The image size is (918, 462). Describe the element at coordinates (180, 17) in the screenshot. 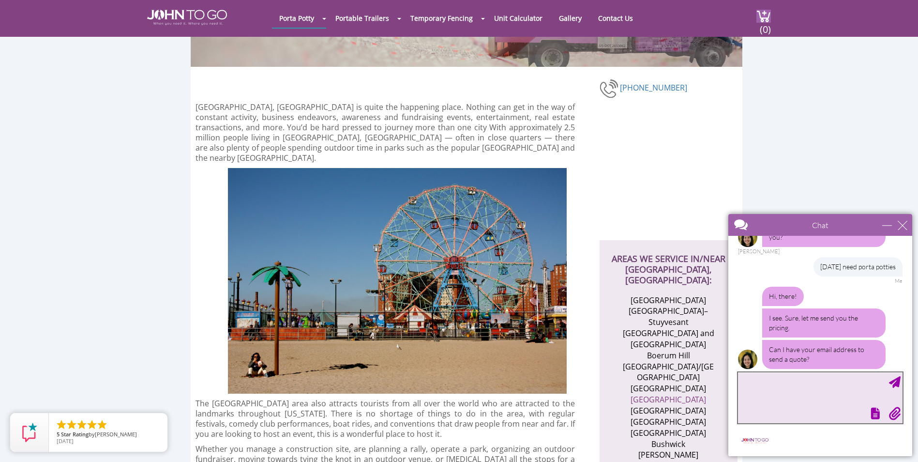

I see `div: close` at that location.